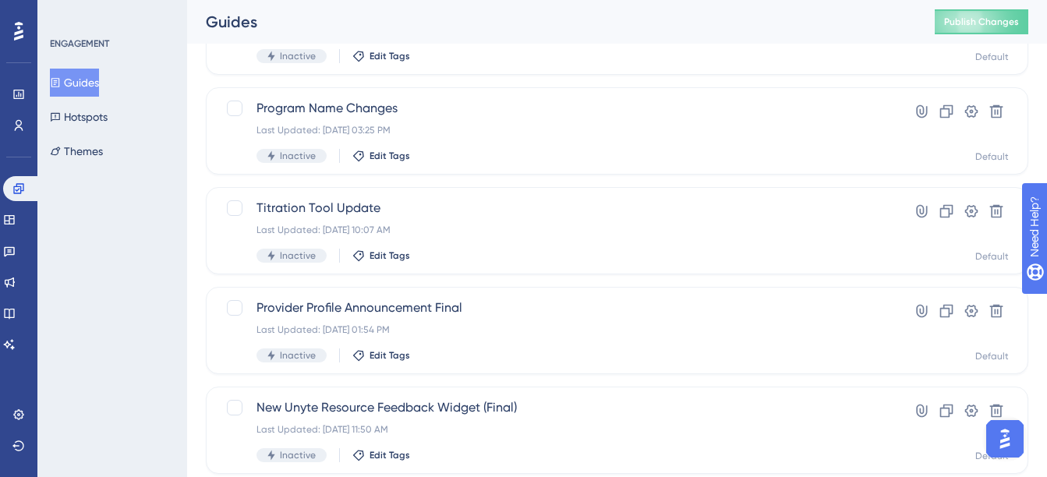 This screenshot has height=477, width=1047. I want to click on img: launcher-image-alternative-text, so click(23, 23).